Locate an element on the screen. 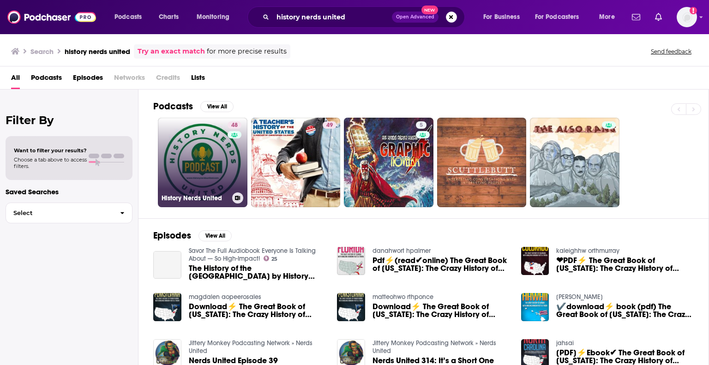 Image resolution: width=709 pixels, height=365 pixels. span: Choose a tab above to access filters. is located at coordinates (50, 163).